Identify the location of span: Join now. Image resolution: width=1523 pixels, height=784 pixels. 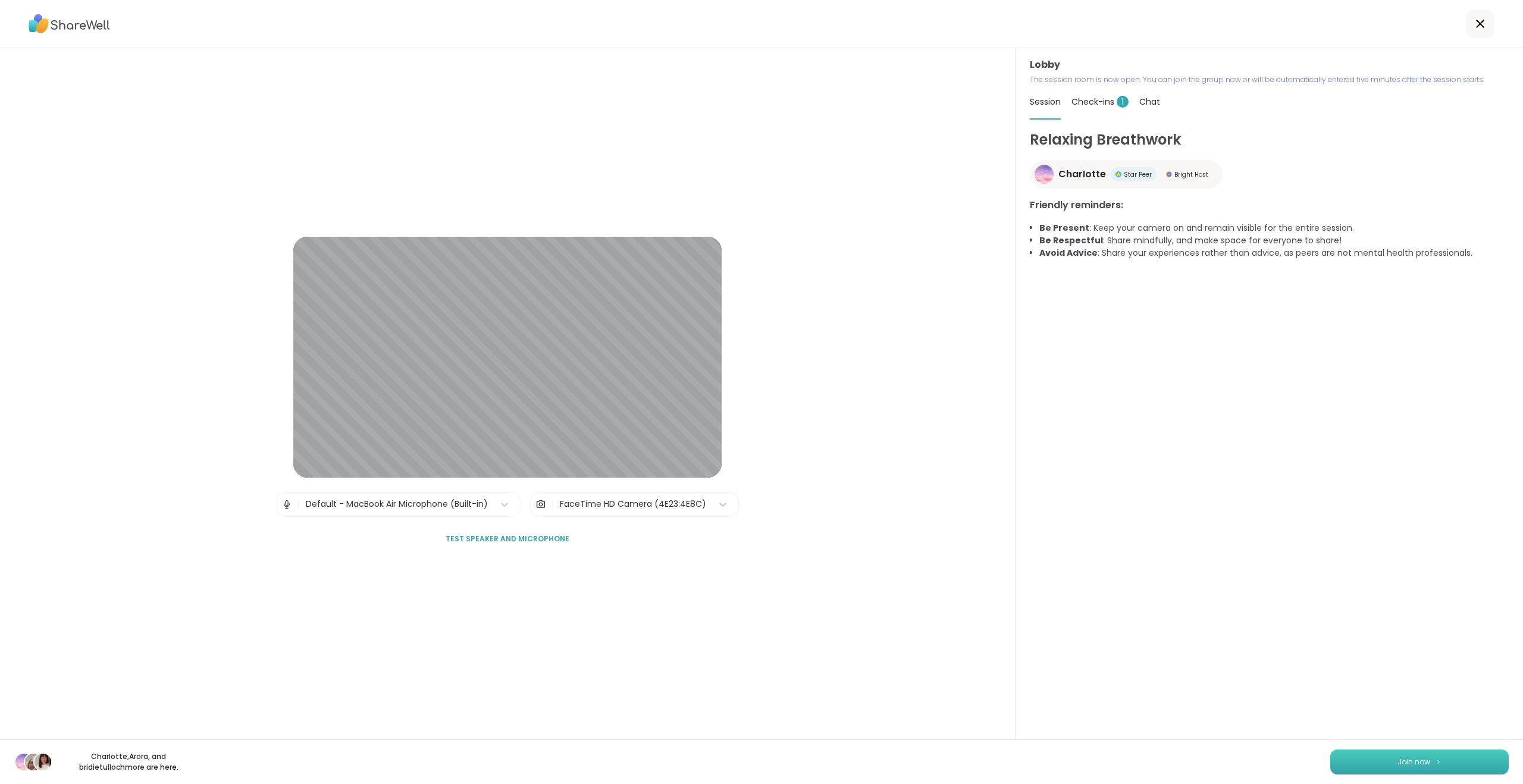
(1414, 761).